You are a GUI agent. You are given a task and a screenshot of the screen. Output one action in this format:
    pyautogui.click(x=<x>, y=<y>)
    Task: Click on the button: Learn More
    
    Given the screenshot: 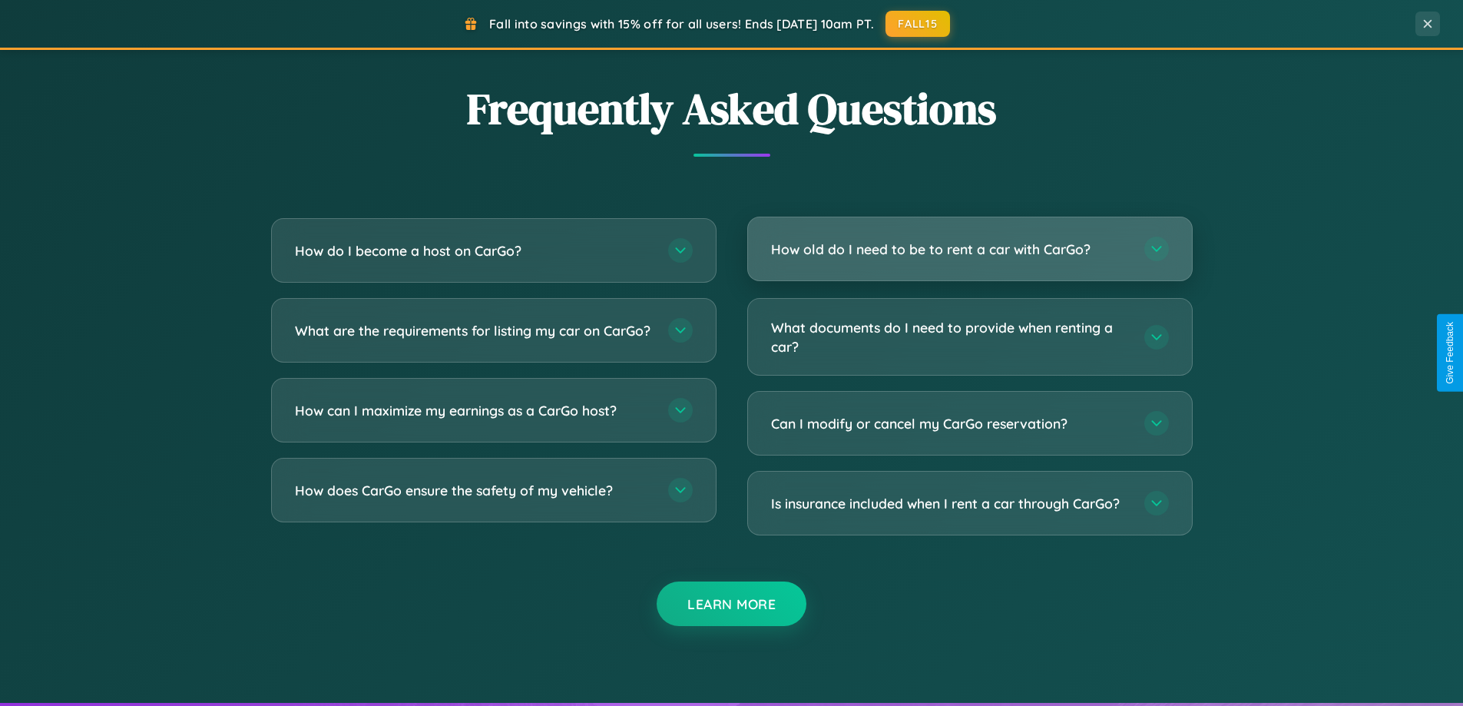 What is the action you would take?
    pyautogui.click(x=731, y=604)
    